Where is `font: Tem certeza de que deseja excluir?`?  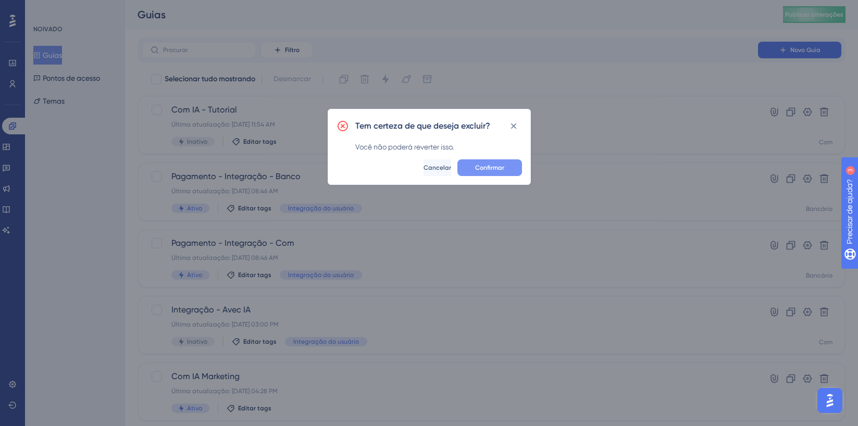 font: Tem certeza de que deseja excluir? is located at coordinates (423, 126).